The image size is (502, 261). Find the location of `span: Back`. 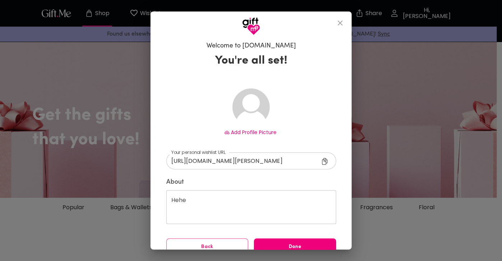

span: Back is located at coordinates (207, 247).